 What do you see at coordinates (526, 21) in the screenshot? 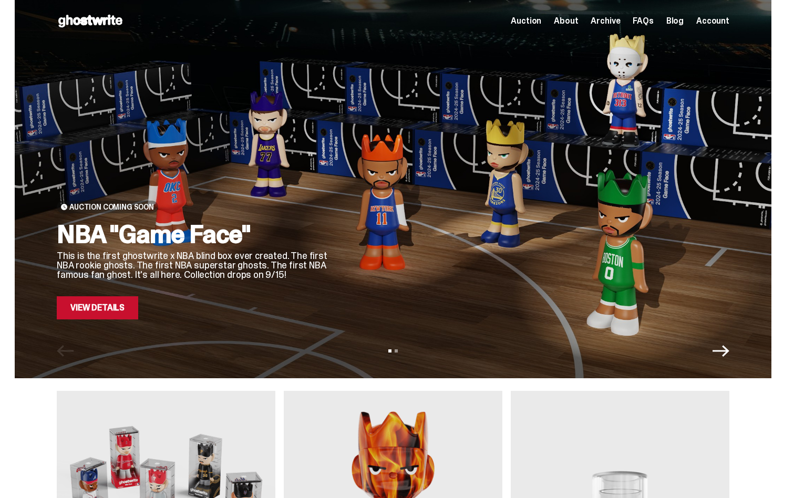
I see `span: Auction` at bounding box center [526, 21].